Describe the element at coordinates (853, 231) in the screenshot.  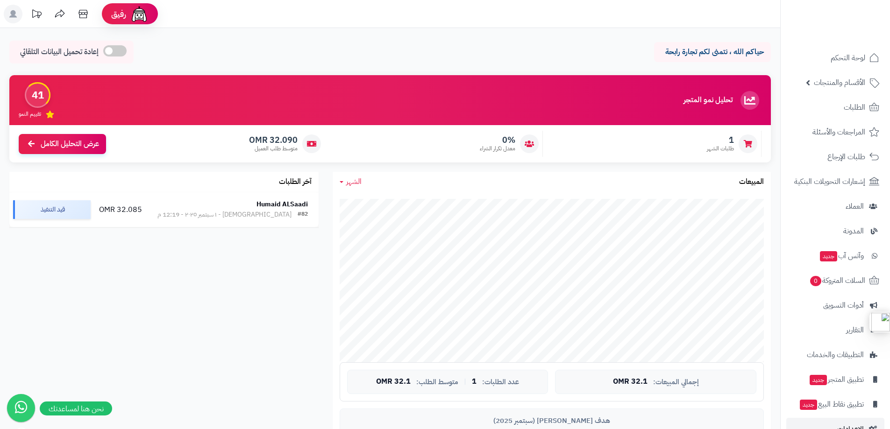
I see `span: المدونة` at that location.